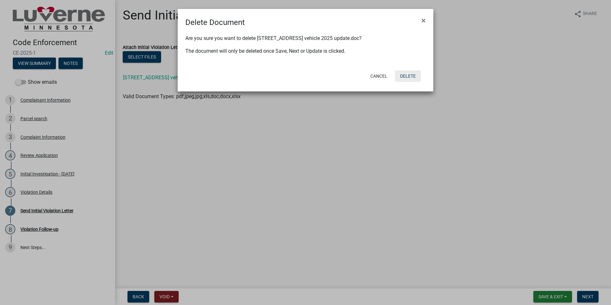  I want to click on p: The document will only be deleted once Save, Next or Update is clicked., so click(305, 51).